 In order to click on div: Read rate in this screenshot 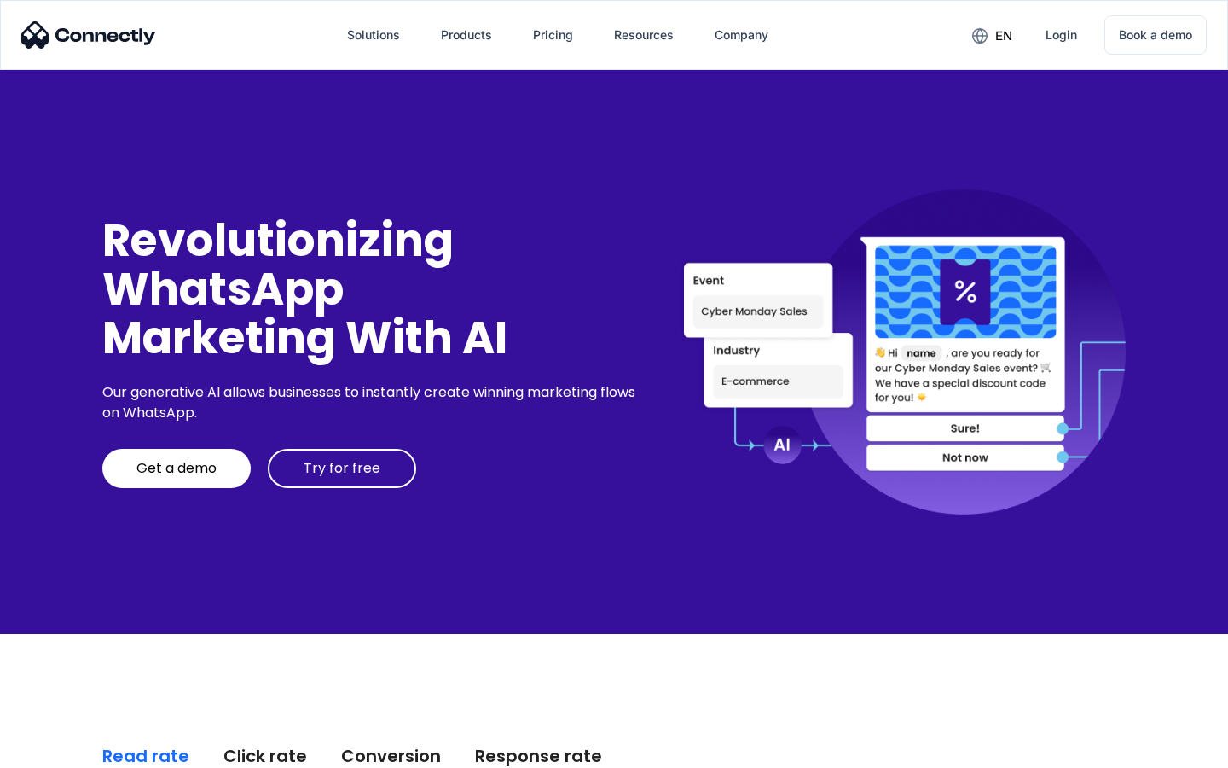, I will do `click(146, 756)`.